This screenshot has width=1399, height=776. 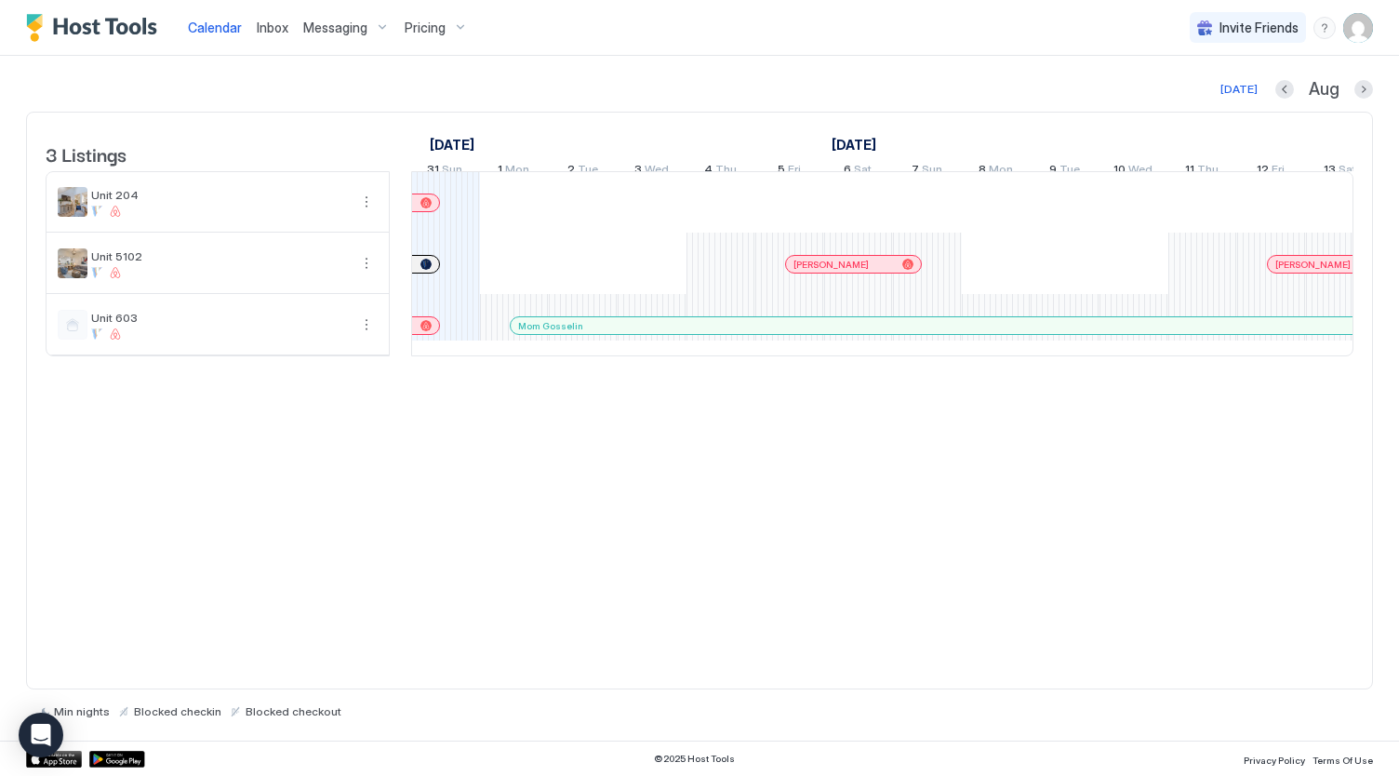 I want to click on span: Min nights, so click(x=82, y=711).